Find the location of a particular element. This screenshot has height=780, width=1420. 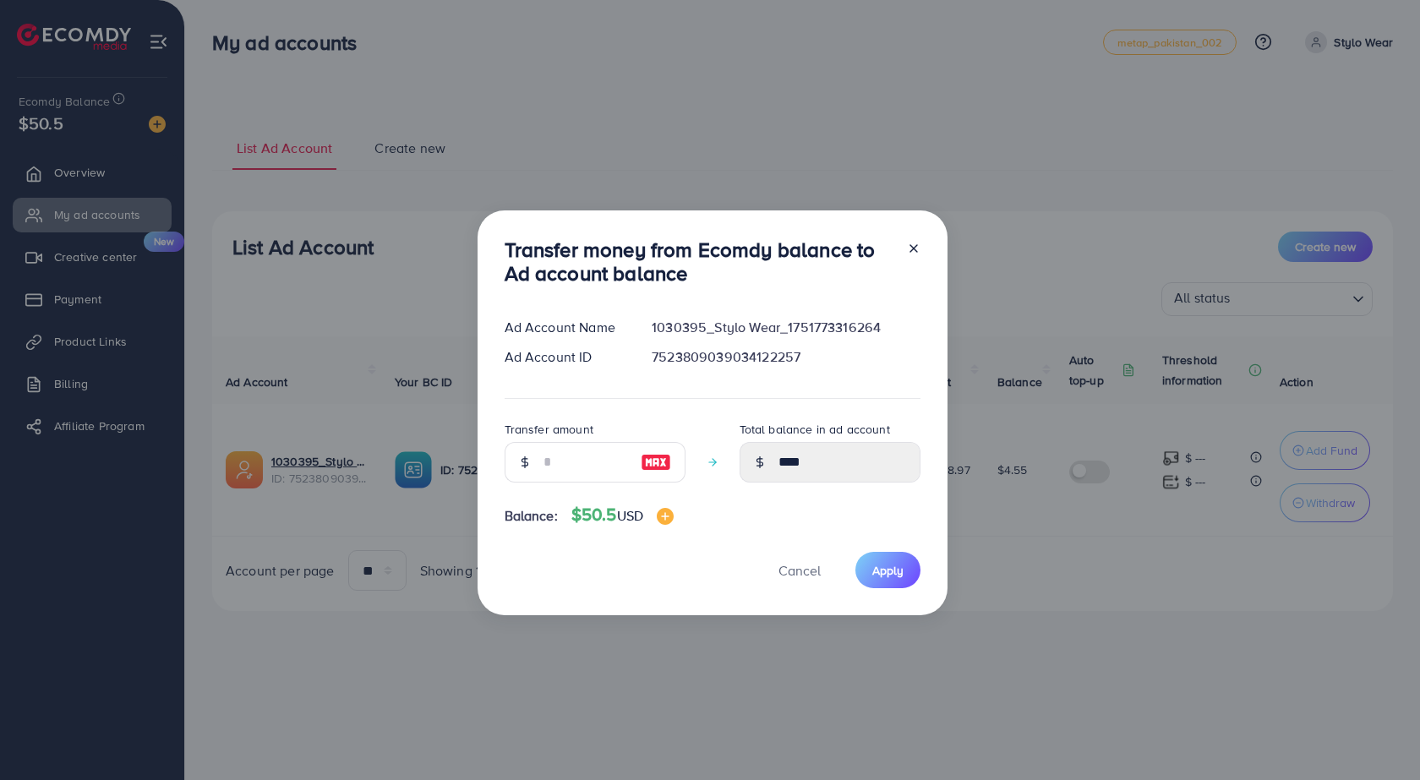

div: Ad Account Name is located at coordinates (565, 327).